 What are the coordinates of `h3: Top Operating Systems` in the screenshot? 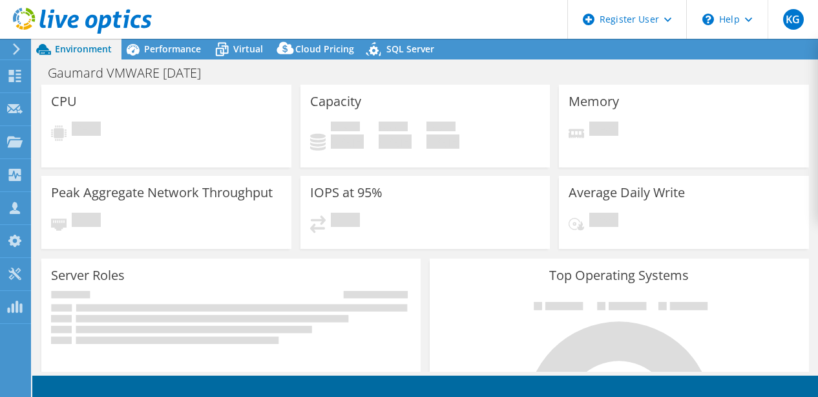 It's located at (619, 275).